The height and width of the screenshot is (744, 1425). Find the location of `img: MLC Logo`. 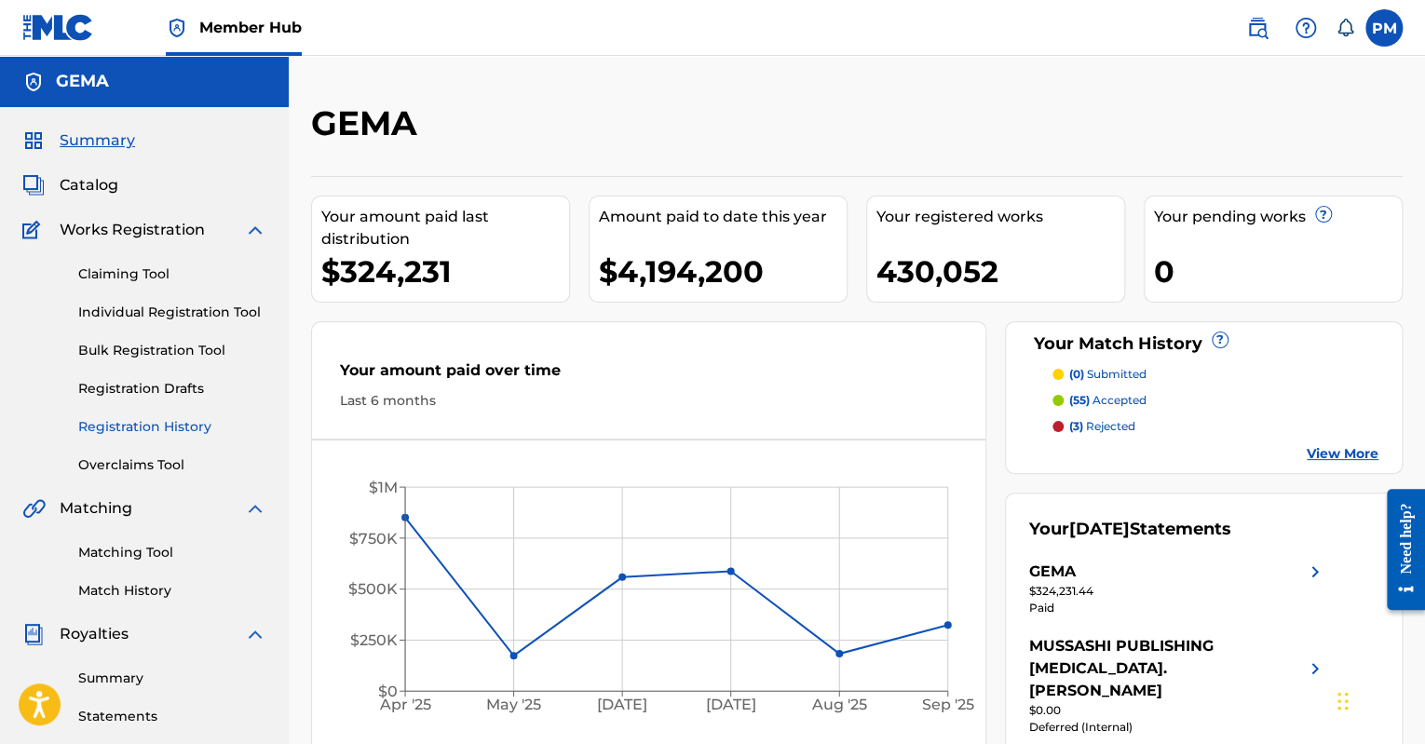

img: MLC Logo is located at coordinates (58, 27).